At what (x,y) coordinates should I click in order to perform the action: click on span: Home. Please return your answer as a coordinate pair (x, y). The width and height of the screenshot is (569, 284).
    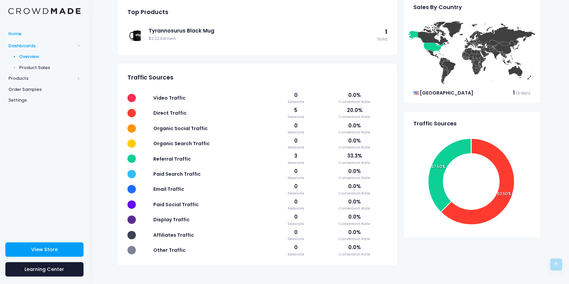
    Looking at the image, I should click on (44, 34).